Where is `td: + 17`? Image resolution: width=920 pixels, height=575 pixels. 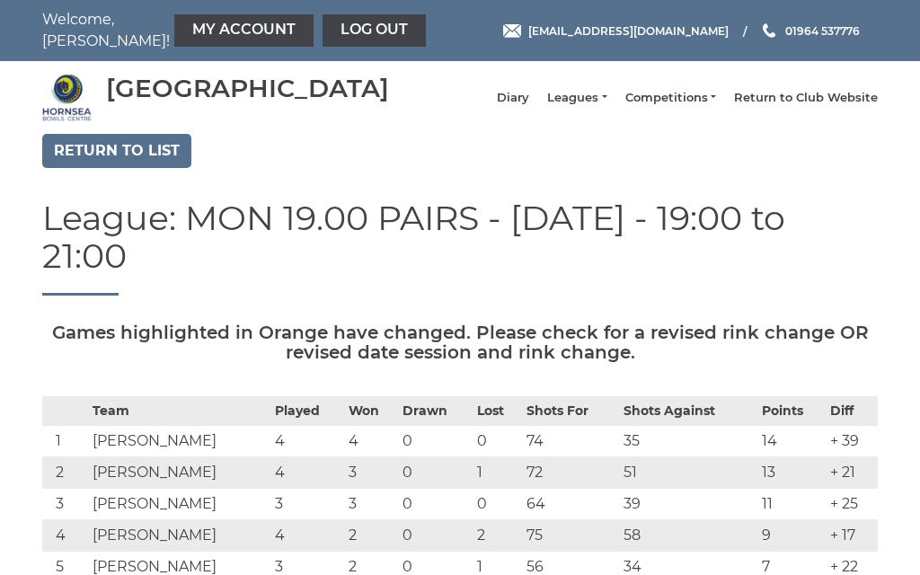
td: + 17 is located at coordinates (852, 535).